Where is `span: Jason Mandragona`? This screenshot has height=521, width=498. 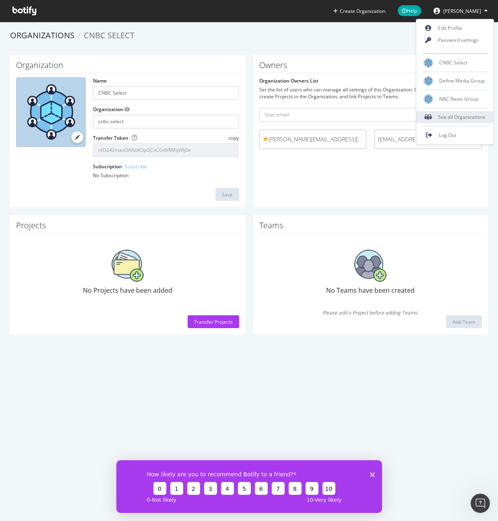
span: Jason Mandragona is located at coordinates (463, 11).